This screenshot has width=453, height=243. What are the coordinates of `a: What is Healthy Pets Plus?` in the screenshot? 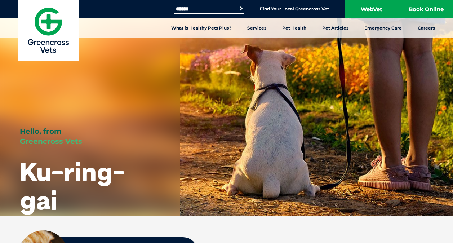 It's located at (201, 28).